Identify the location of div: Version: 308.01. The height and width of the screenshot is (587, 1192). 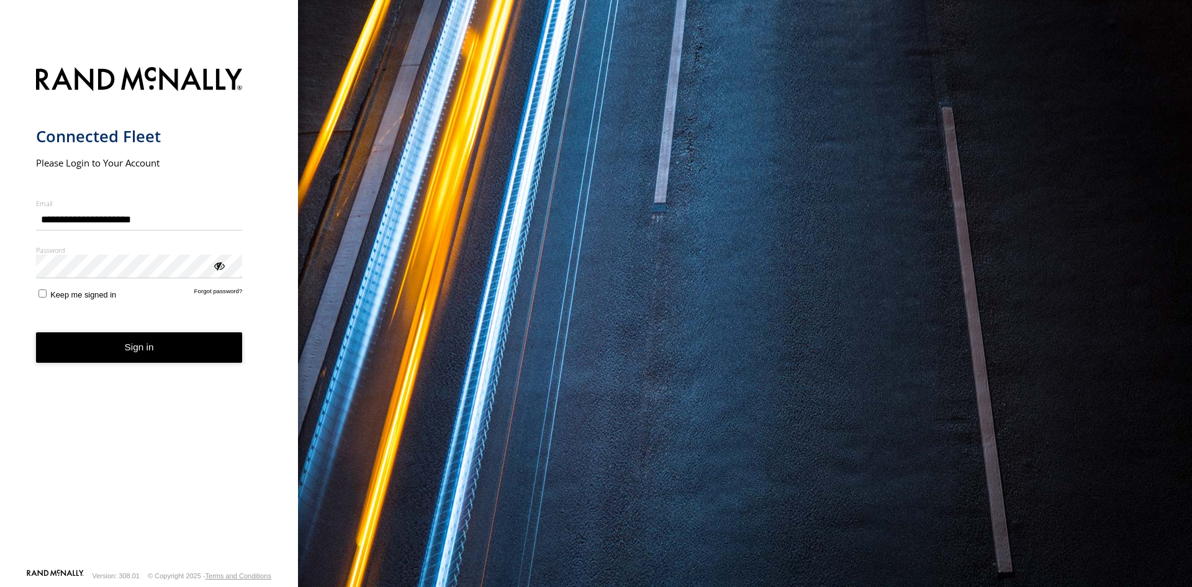
(116, 575).